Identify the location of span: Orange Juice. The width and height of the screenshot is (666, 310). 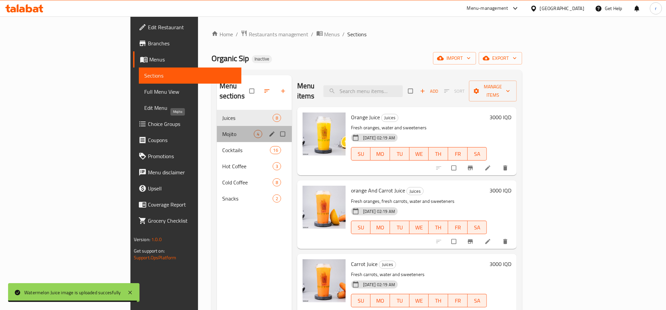
(366, 117).